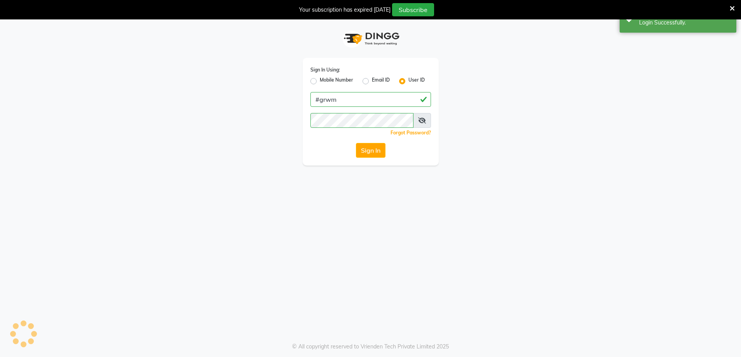 The height and width of the screenshot is (357, 741). What do you see at coordinates (371, 39) in the screenshot?
I see `img: logo1.svg` at bounding box center [371, 39].